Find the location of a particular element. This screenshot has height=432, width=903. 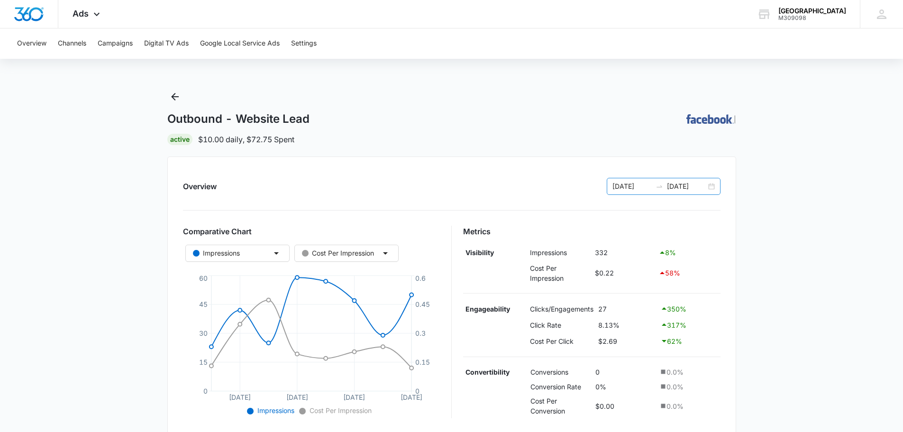

button: Settings is located at coordinates (304, 44).